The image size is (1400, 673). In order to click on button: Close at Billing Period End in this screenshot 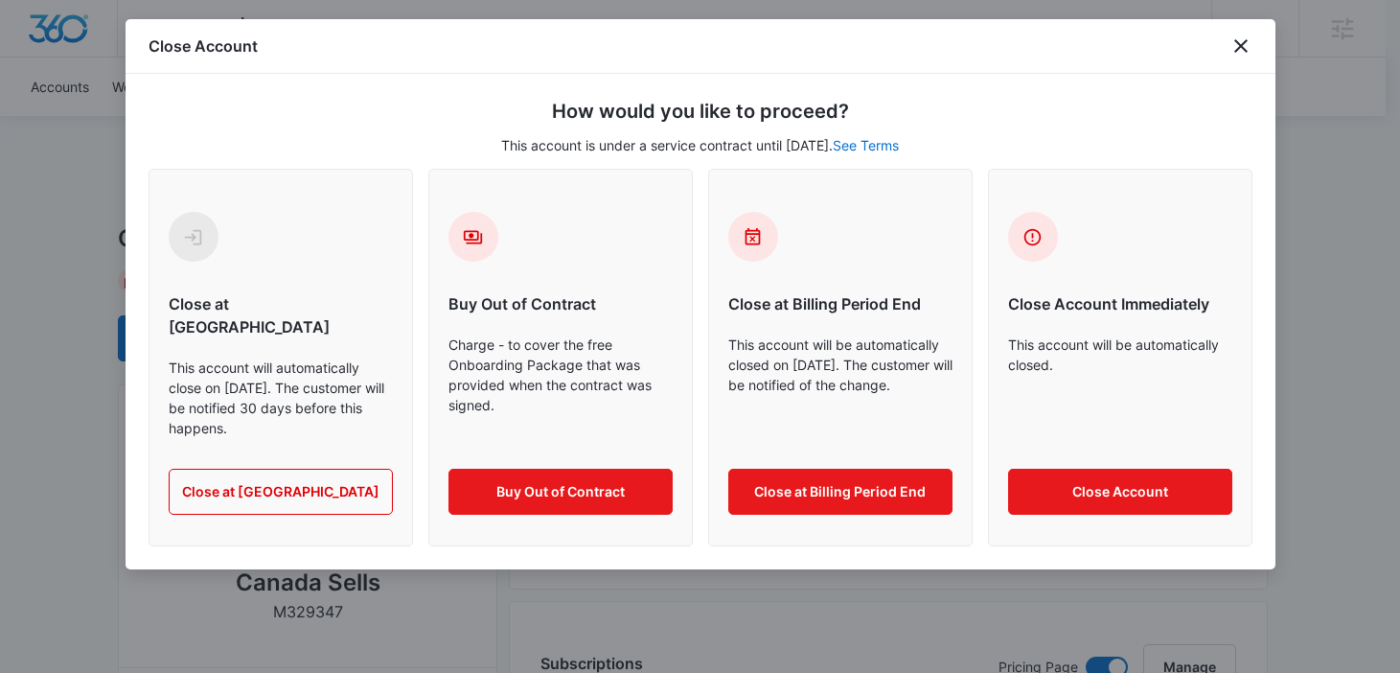, I will do `click(840, 492)`.